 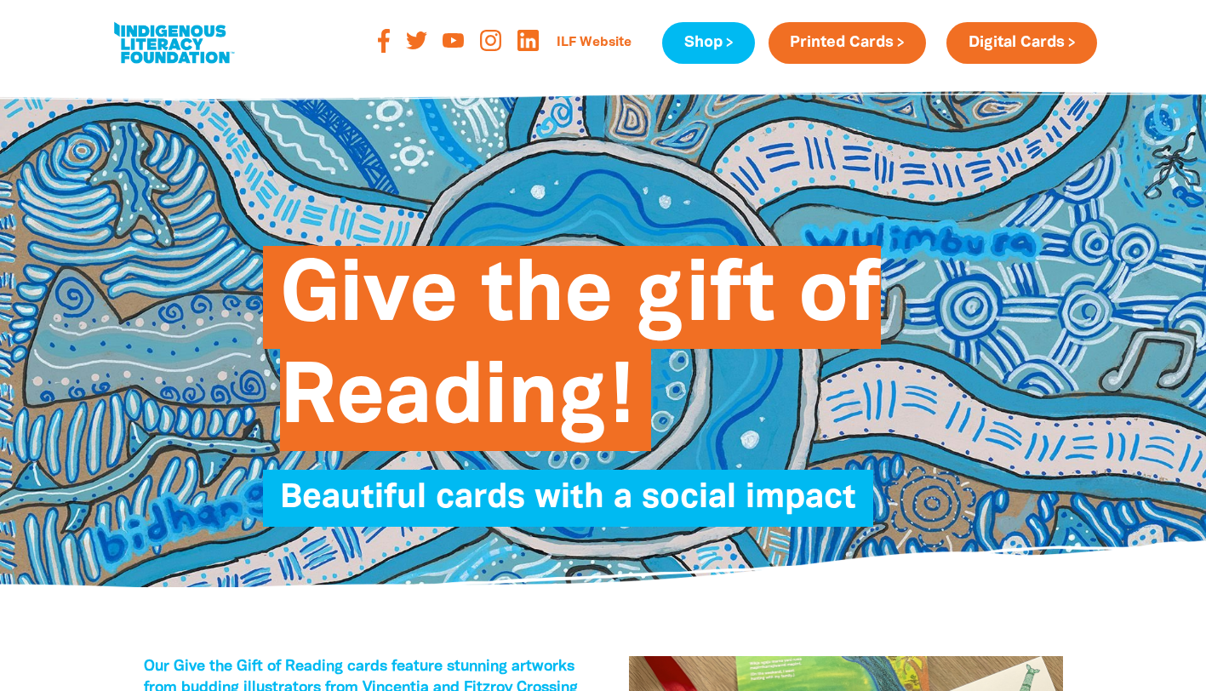 What do you see at coordinates (490, 40) in the screenshot?
I see `img: instagram-orange-svg-816-f-67-svg-8d2e35.svg` at bounding box center [490, 40].